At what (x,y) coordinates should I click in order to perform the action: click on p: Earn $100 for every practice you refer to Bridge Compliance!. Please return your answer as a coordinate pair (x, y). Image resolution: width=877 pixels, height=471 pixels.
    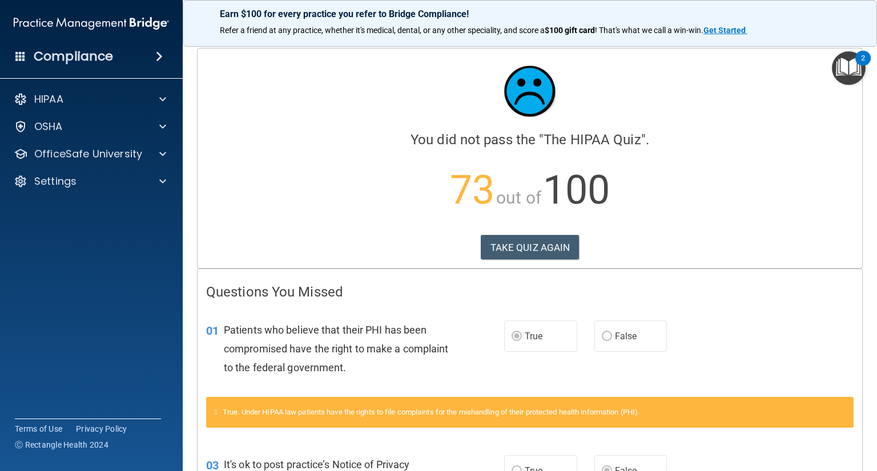
    Looking at the image, I should click on (530, 14).